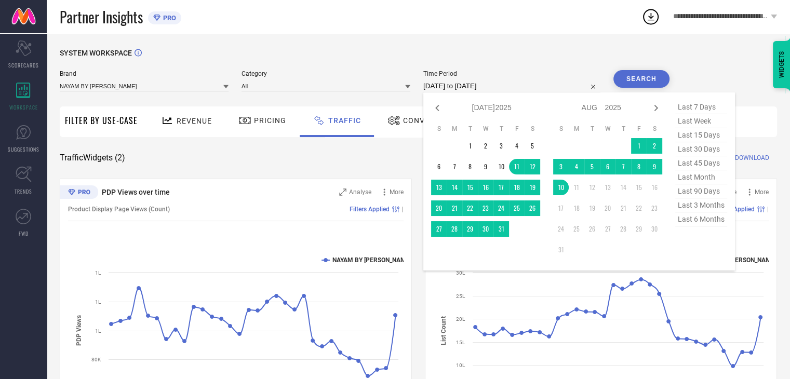 This screenshot has height=379, width=790. What do you see at coordinates (608, 208) in the screenshot?
I see `td: Wed Aug 20 2025` at bounding box center [608, 208].